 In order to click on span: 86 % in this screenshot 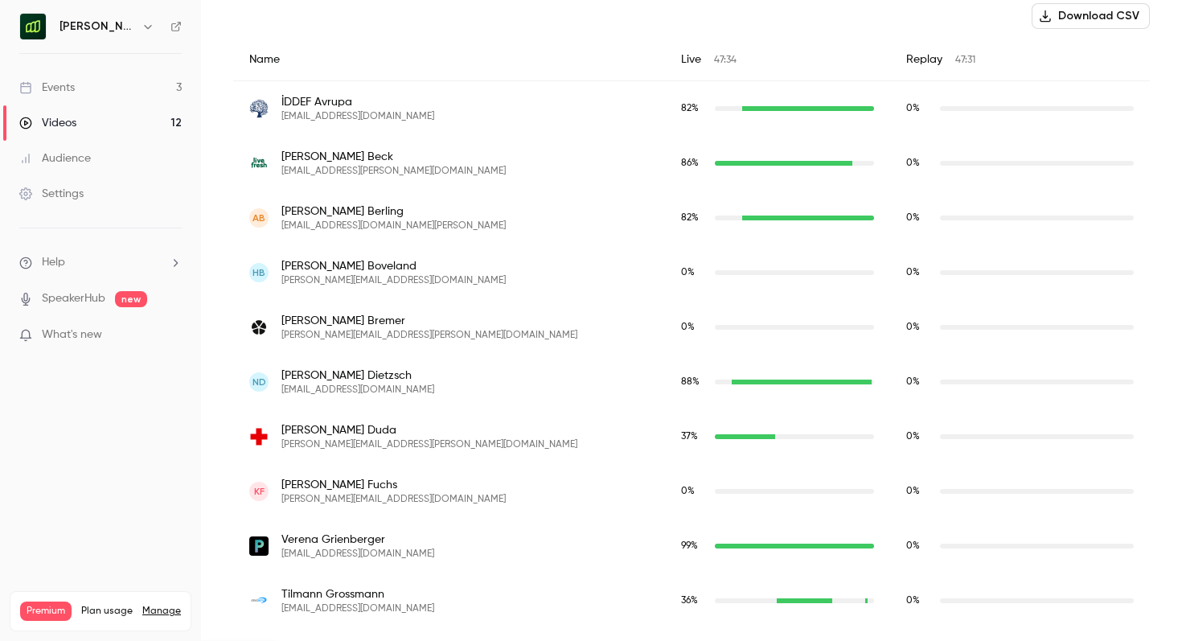, I will do `click(690, 163)`.